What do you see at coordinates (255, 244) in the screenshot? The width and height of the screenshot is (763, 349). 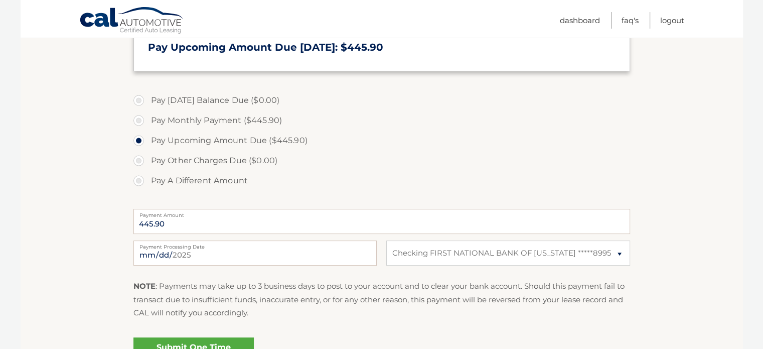 I see `label: Payment Processing Date` at bounding box center [255, 244].